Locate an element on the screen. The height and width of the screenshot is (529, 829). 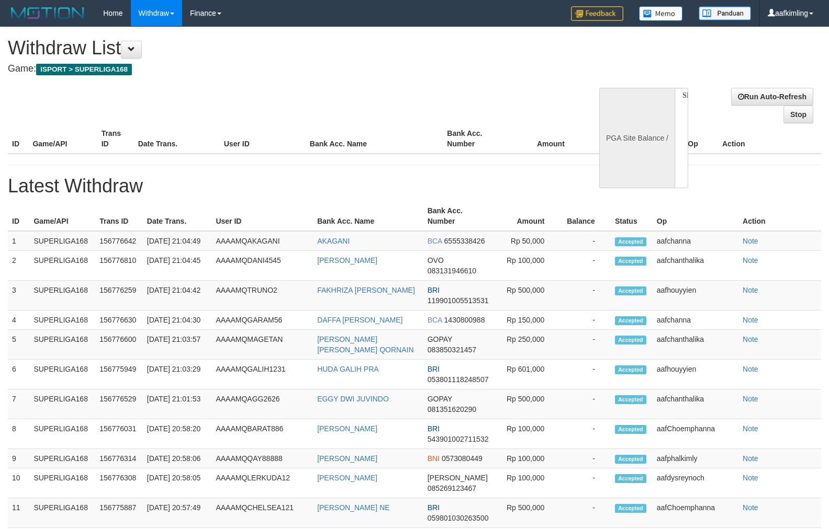
td: Rp 250,000 is located at coordinates (528, 345).